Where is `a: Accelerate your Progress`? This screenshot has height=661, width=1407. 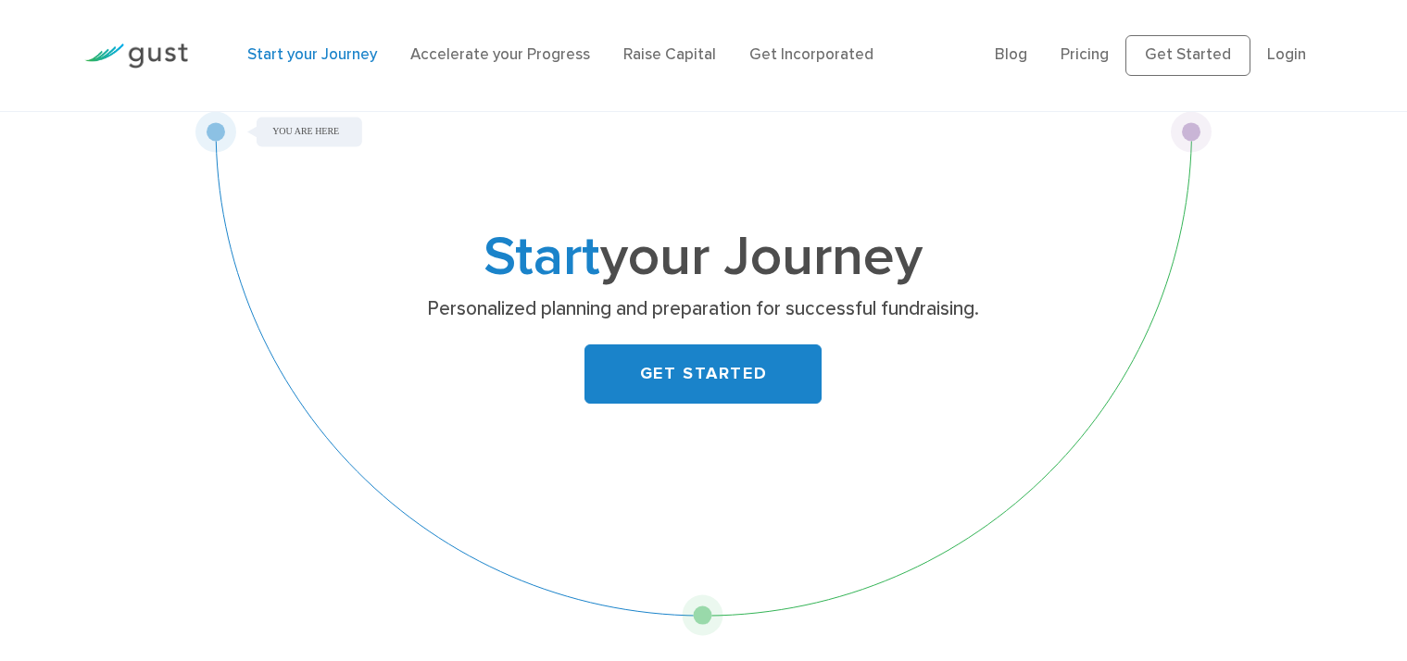 a: Accelerate your Progress is located at coordinates (500, 55).